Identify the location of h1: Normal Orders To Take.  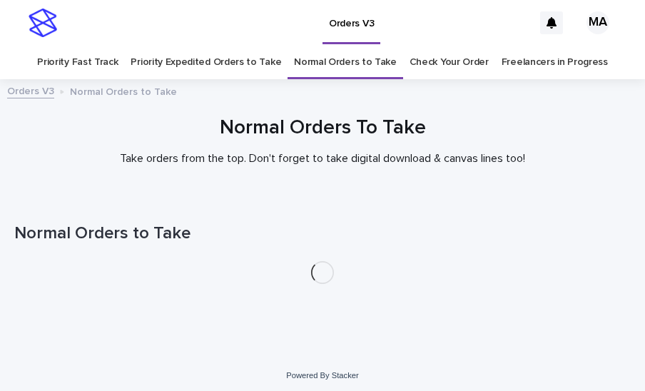
(323, 129).